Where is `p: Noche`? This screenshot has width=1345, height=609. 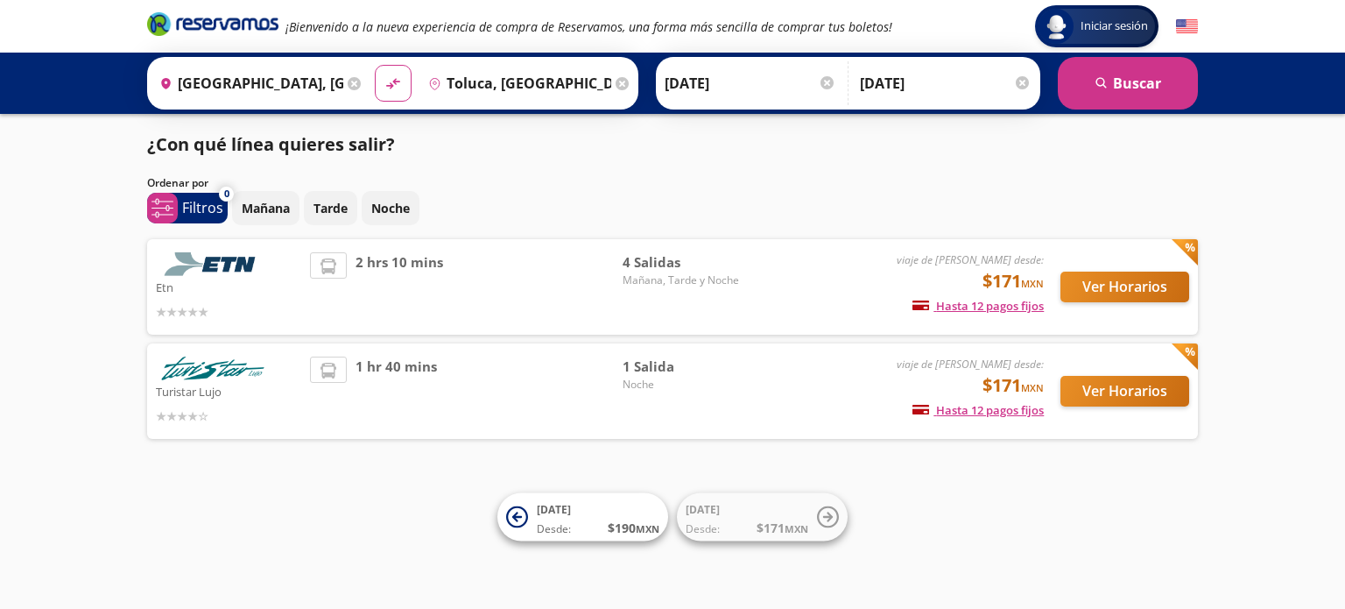
p: Noche is located at coordinates (391, 208).